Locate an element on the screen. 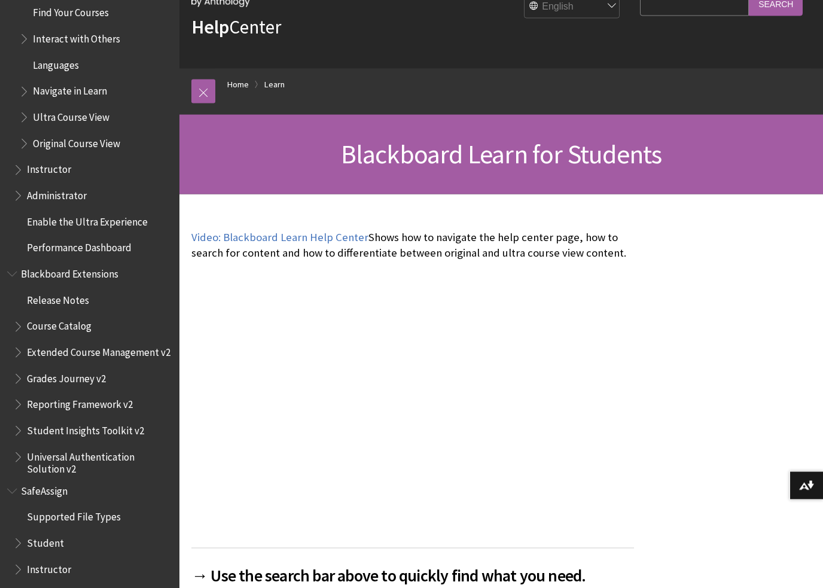 This screenshot has height=588, width=823. span: Student Insights Toolkit v2 is located at coordinates (86, 429).